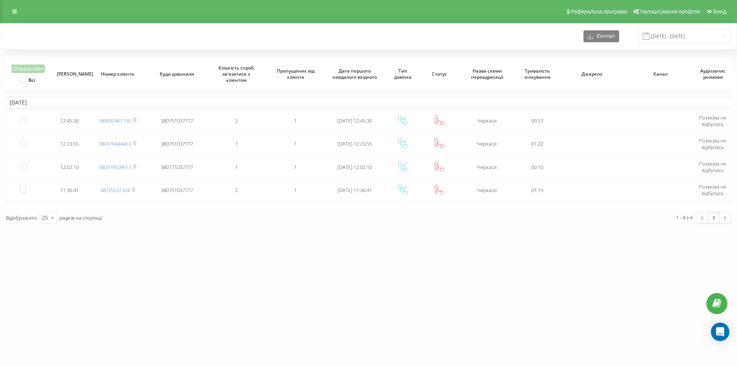  I want to click on button: Експорт, so click(601, 36).